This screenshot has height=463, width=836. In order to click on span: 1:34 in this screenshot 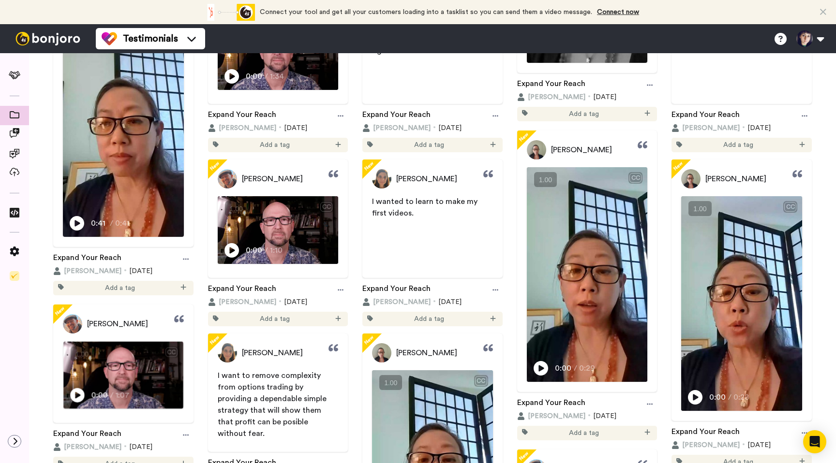, I will do `click(278, 76)`.